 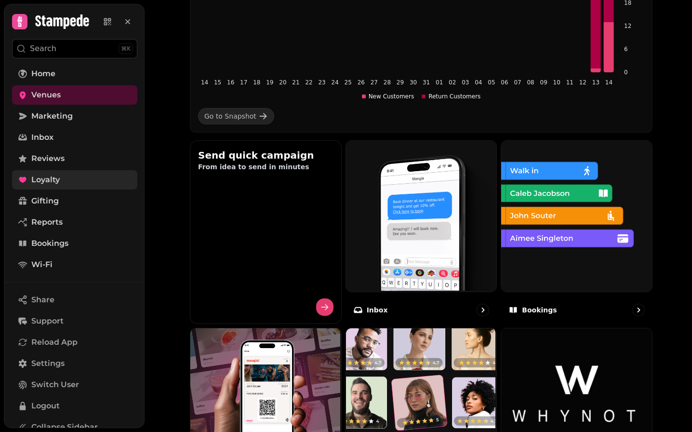 I want to click on p: Inbox, so click(x=377, y=310).